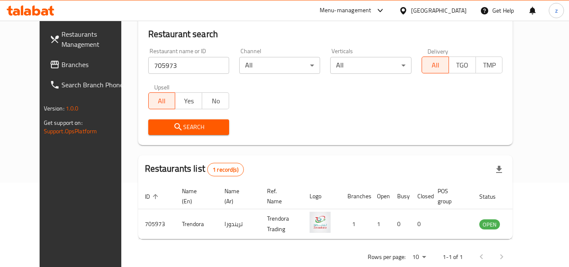 This screenshot has height=267, width=569. I want to click on img: Trendora, so click(320, 222).